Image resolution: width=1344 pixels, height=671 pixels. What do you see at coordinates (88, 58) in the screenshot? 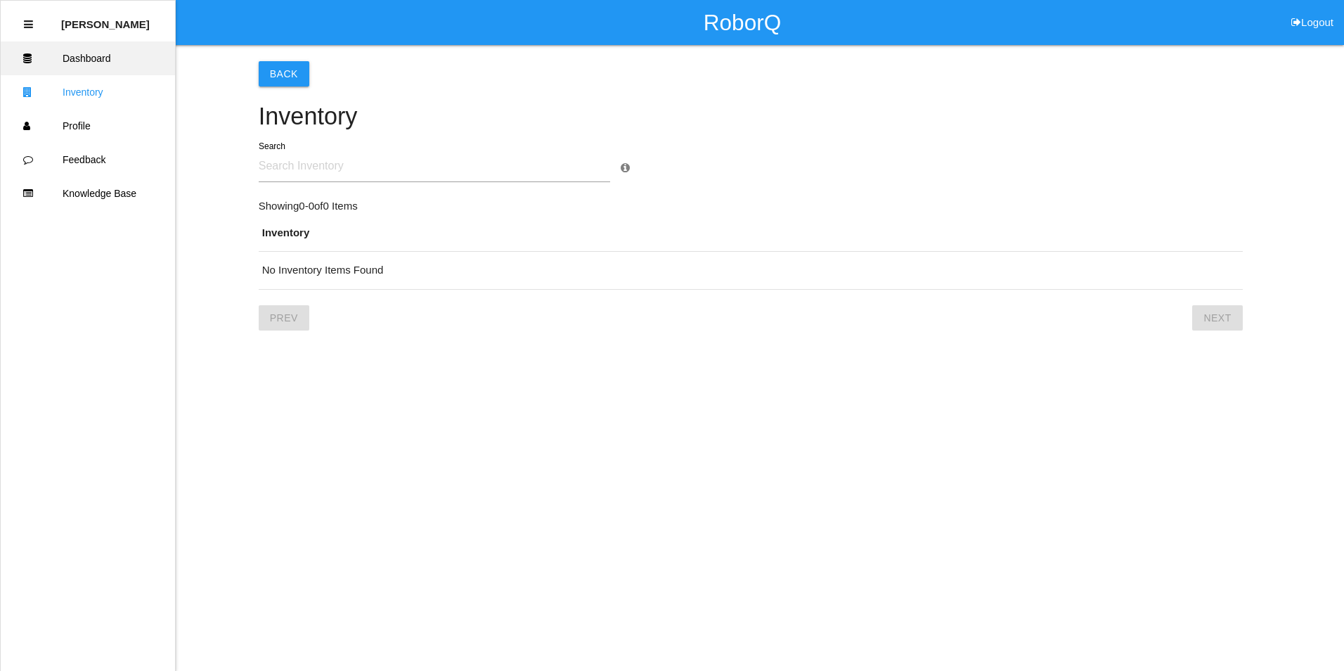
I see `a: Dashboard` at bounding box center [88, 58].